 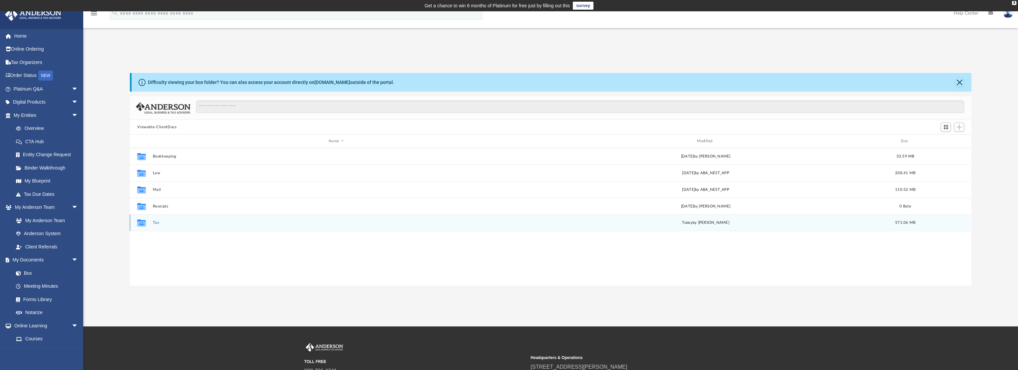 What do you see at coordinates (45, 299) in the screenshot?
I see `a: Forms Library` at bounding box center [45, 299].